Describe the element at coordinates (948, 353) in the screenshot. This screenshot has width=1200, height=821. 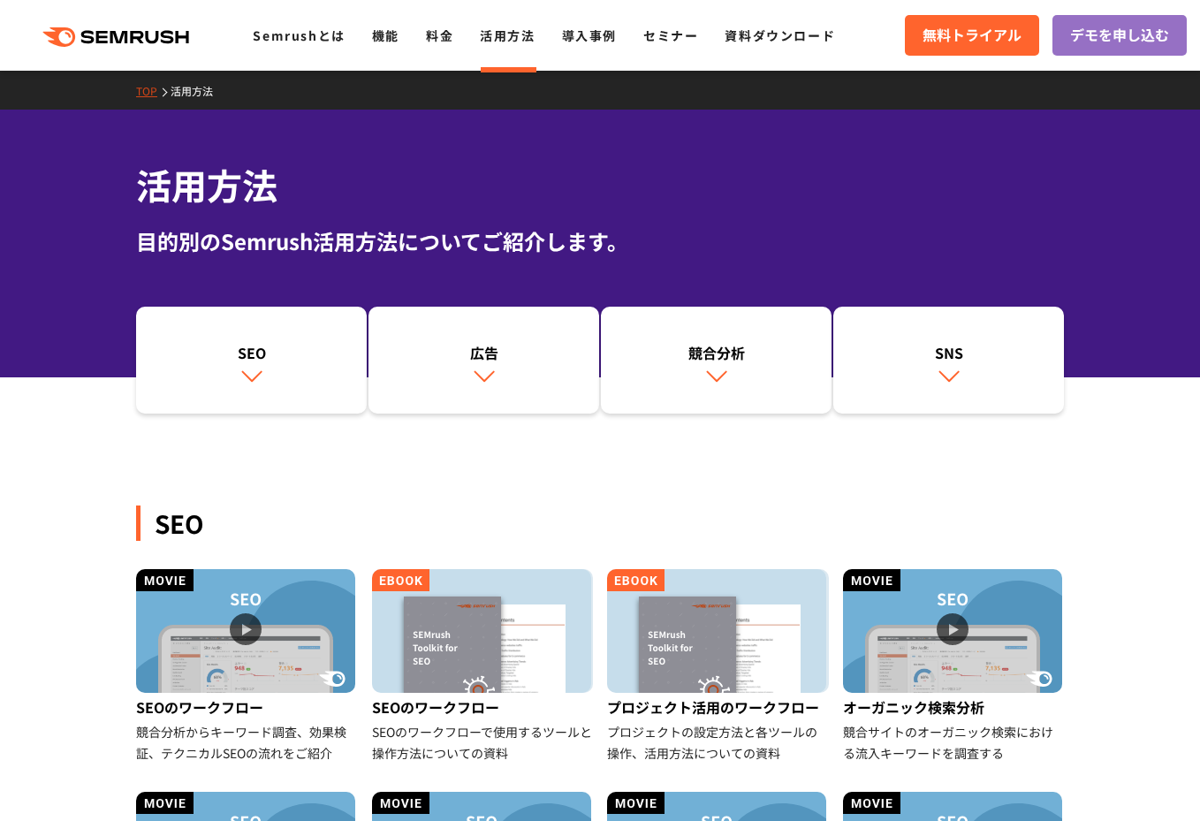
I see `div: SNS` at that location.